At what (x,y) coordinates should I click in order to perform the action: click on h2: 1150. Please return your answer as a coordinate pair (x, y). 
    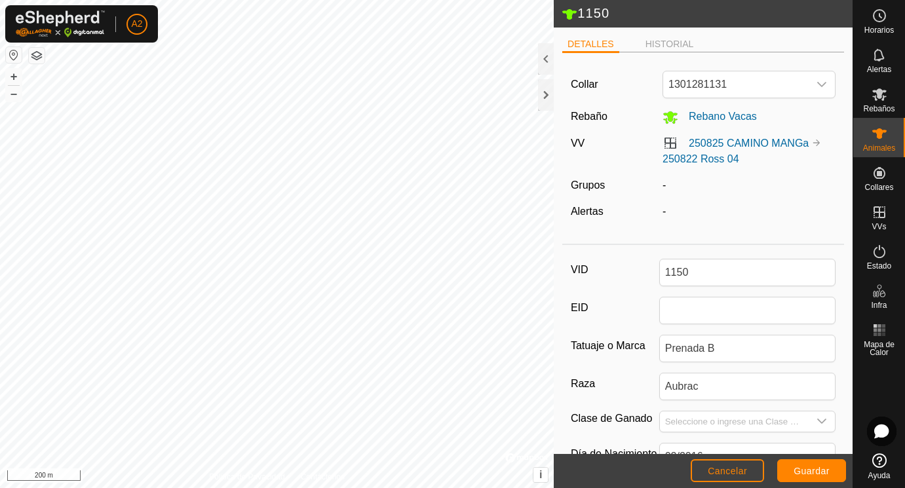
    Looking at the image, I should click on (707, 14).